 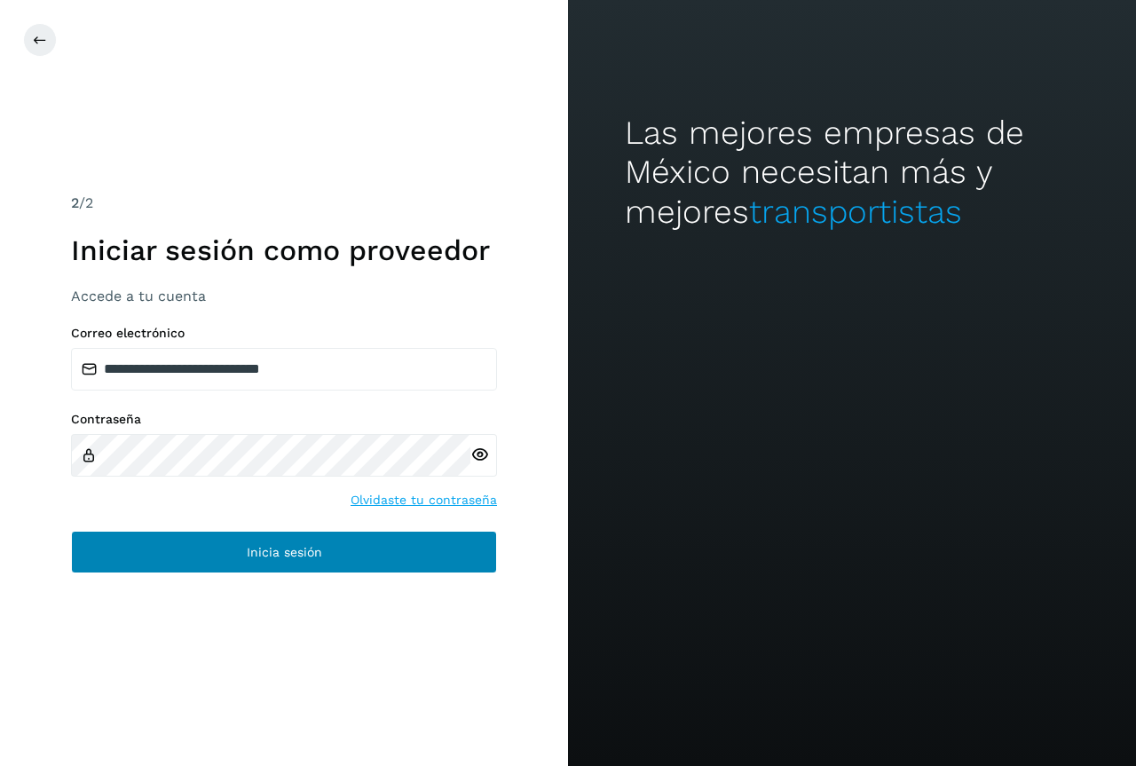 What do you see at coordinates (75, 202) in the screenshot?
I see `span: 2` at bounding box center [75, 202].